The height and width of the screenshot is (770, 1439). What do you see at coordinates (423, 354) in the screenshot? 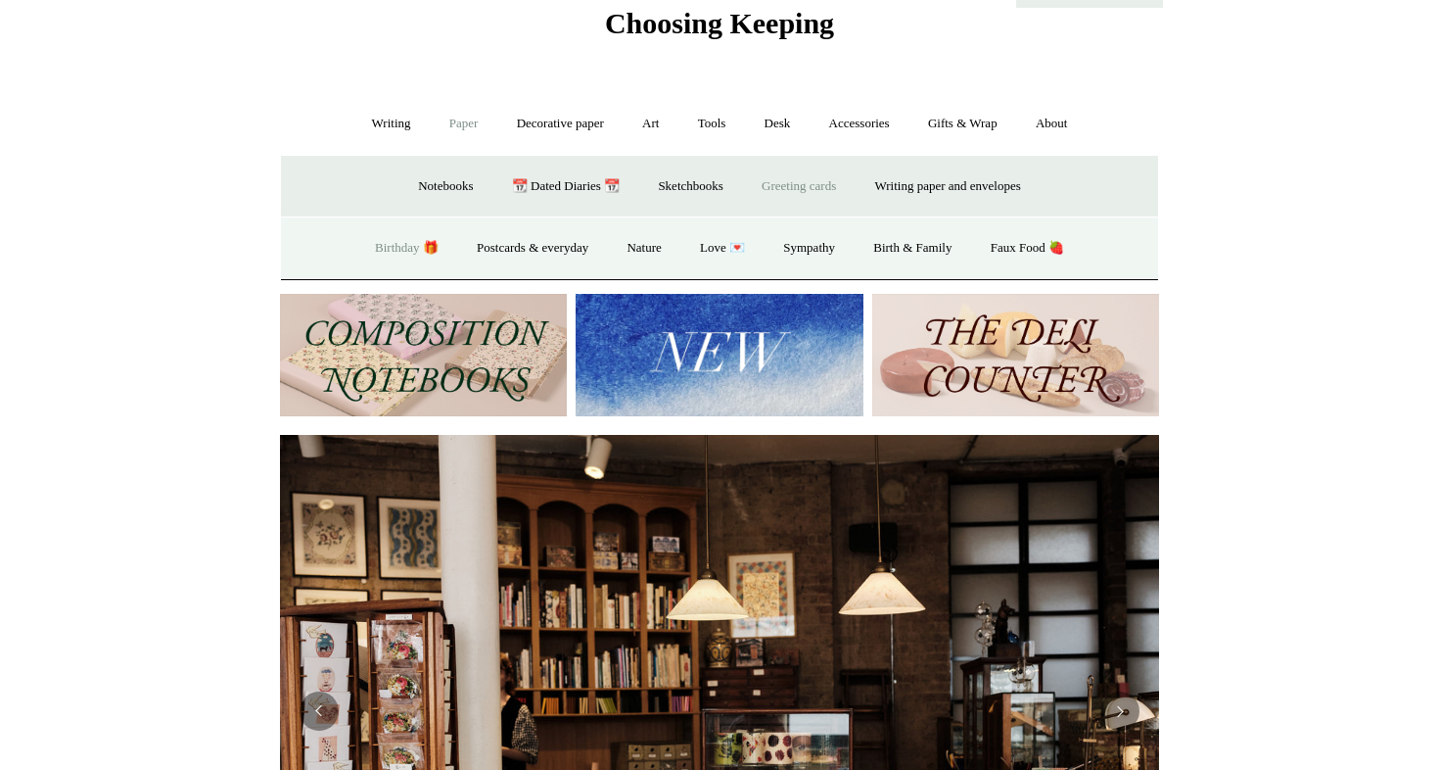
I see `img: 202302 Composition ledgers.jpg__PID:69722ee6-fa44-49dd-a067-31375e5d54ec` at bounding box center [423, 354].